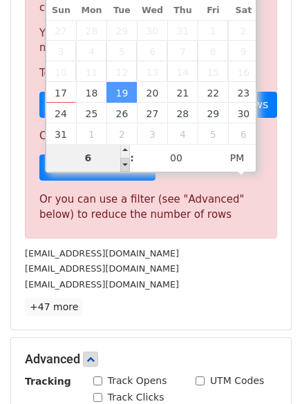 This screenshot has width=302, height=404. I want to click on span: August 10, 2025, so click(61, 72).